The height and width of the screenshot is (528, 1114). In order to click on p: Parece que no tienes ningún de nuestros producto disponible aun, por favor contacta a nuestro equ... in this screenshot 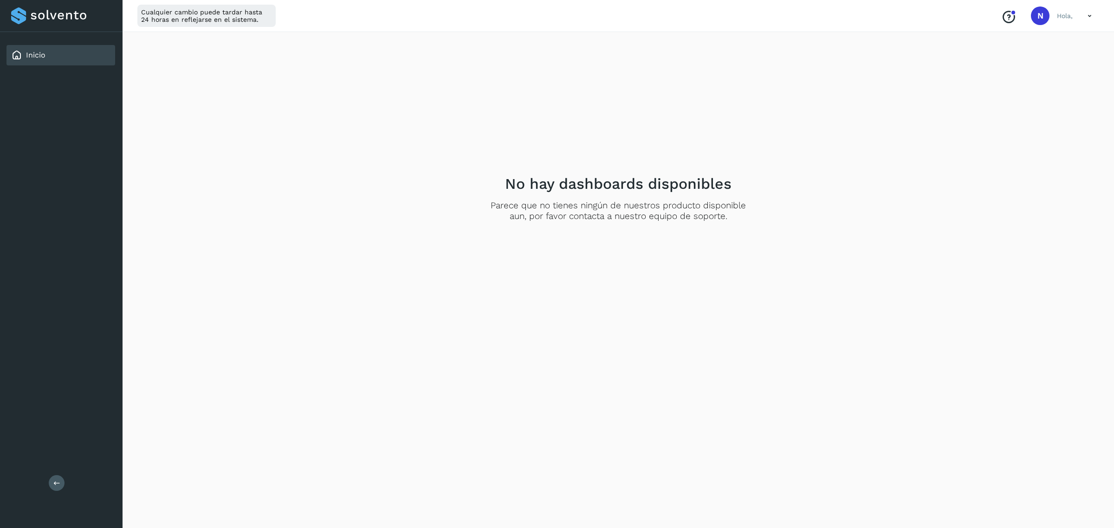, I will do `click(618, 211)`.